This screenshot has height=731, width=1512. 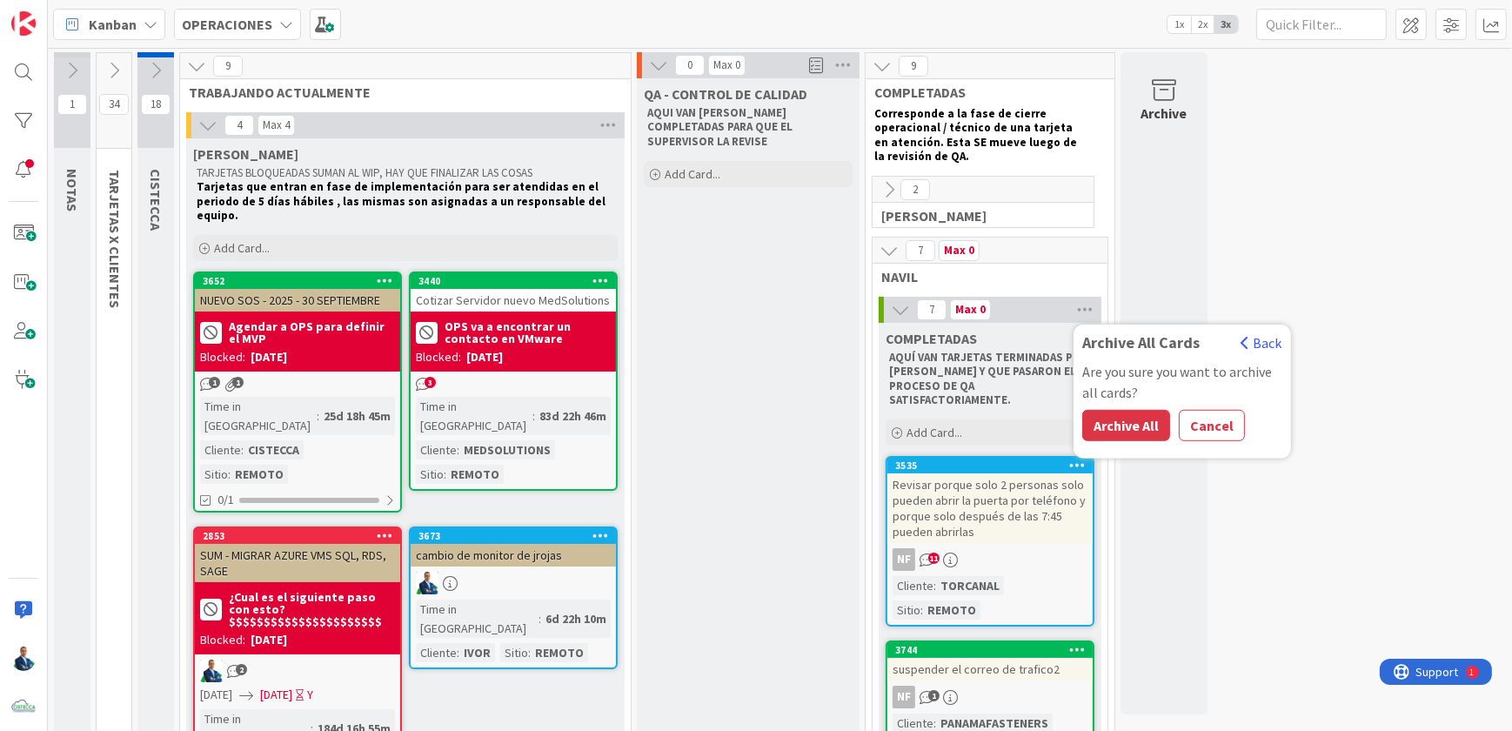 I want to click on div: 25d 18h 45m, so click(x=357, y=416).